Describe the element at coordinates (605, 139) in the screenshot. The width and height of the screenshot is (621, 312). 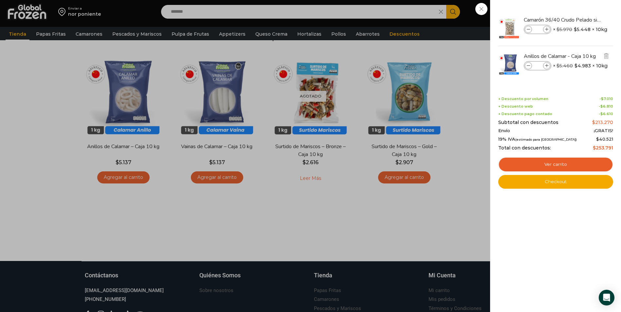
I see `span: 40.521` at that location.